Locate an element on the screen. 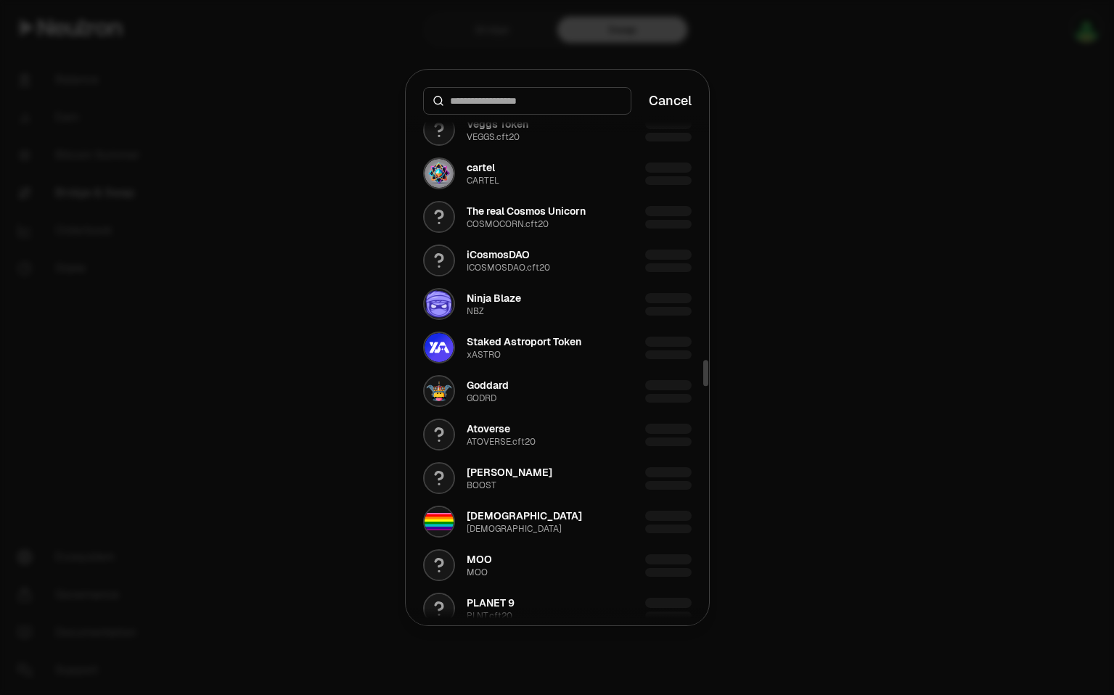 The height and width of the screenshot is (695, 1114). button: iCosmosDAOICOSMOSDAO.cft20 is located at coordinates (557, 260).